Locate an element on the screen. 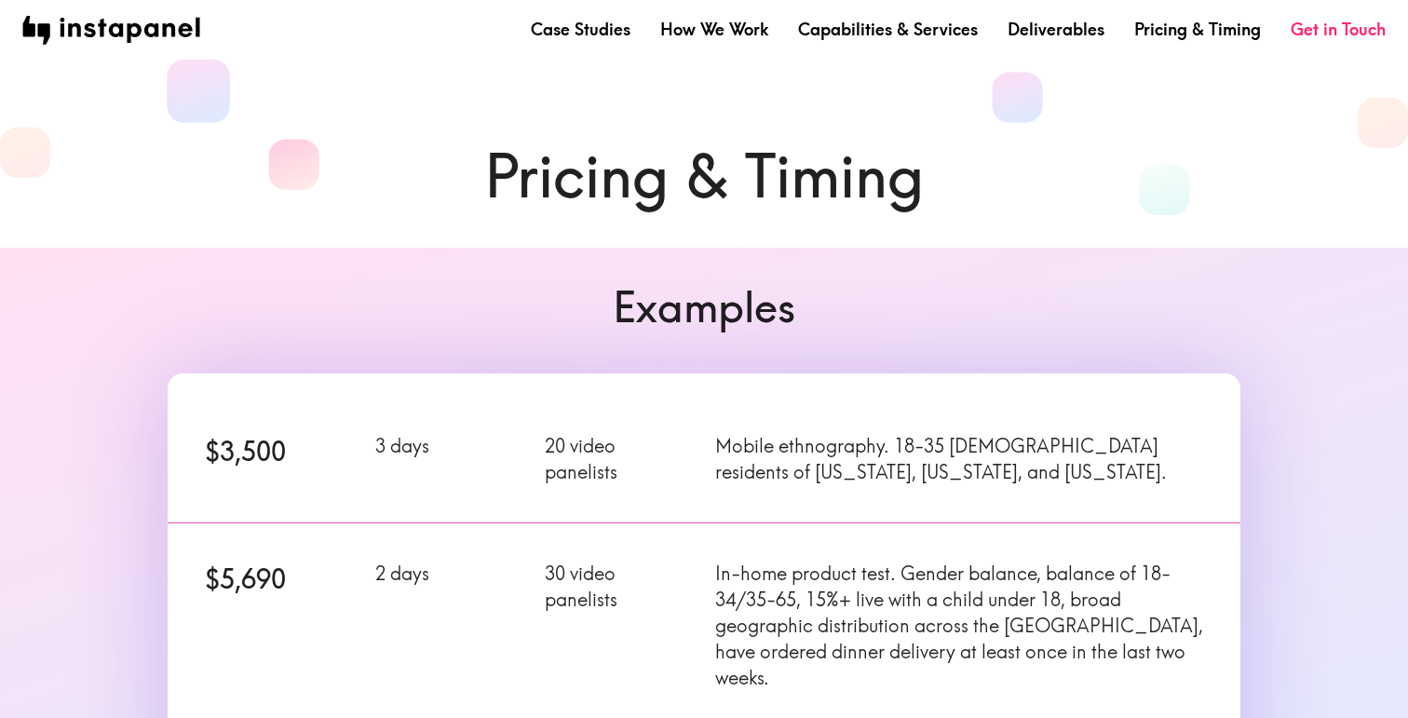 This screenshot has height=718, width=1408. p: 2 days is located at coordinates (449, 574).